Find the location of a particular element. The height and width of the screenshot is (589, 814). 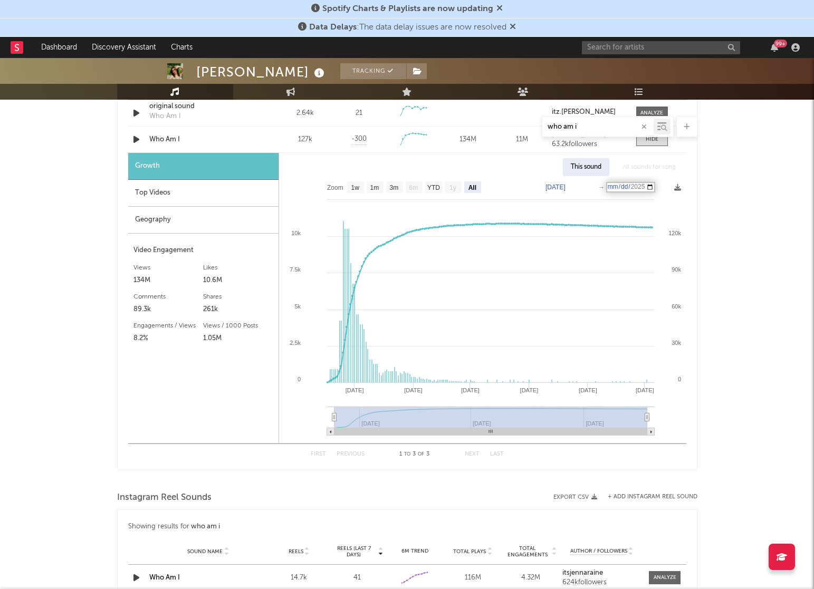

div: Shares is located at coordinates (238, 297).